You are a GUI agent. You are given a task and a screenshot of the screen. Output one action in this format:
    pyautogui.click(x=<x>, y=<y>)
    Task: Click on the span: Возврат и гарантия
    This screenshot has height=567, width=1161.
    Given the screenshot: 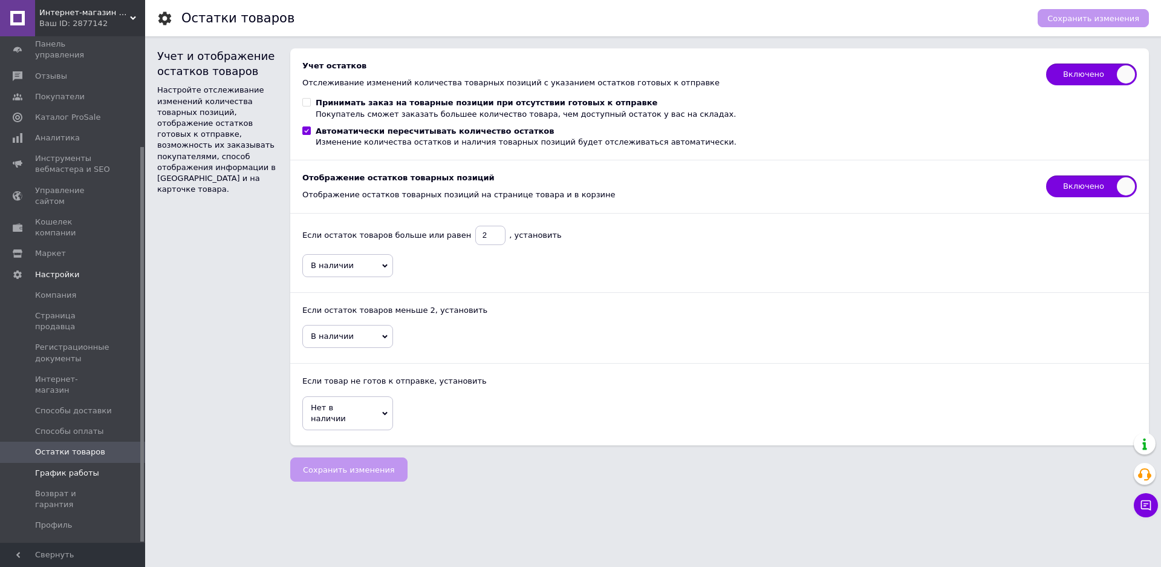 What is the action you would take?
    pyautogui.click(x=73, y=499)
    